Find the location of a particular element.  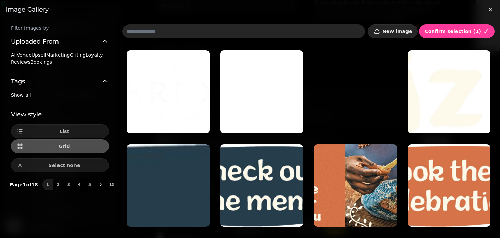

span: Upsell is located at coordinates (39, 55).